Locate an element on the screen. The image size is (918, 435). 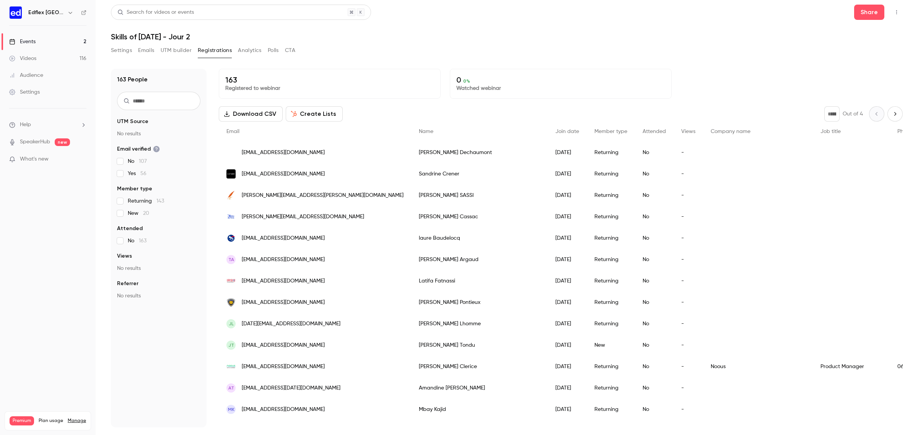
span: Name is located at coordinates (426, 132).